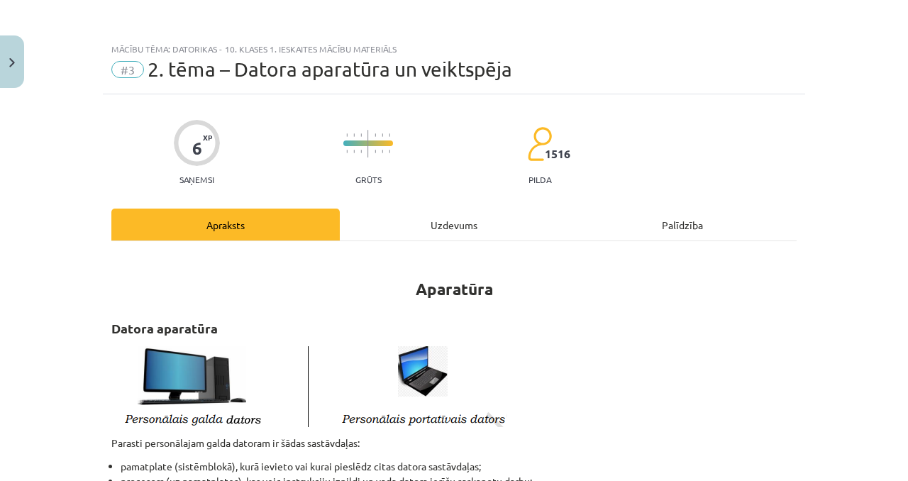 This screenshot has width=908, height=481. I want to click on div: 6, so click(197, 148).